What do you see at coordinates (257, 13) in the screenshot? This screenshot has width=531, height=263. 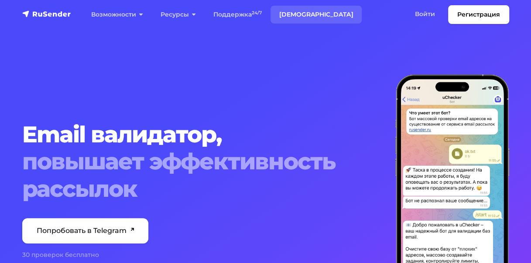 I see `sup: 24/7` at bounding box center [257, 13].